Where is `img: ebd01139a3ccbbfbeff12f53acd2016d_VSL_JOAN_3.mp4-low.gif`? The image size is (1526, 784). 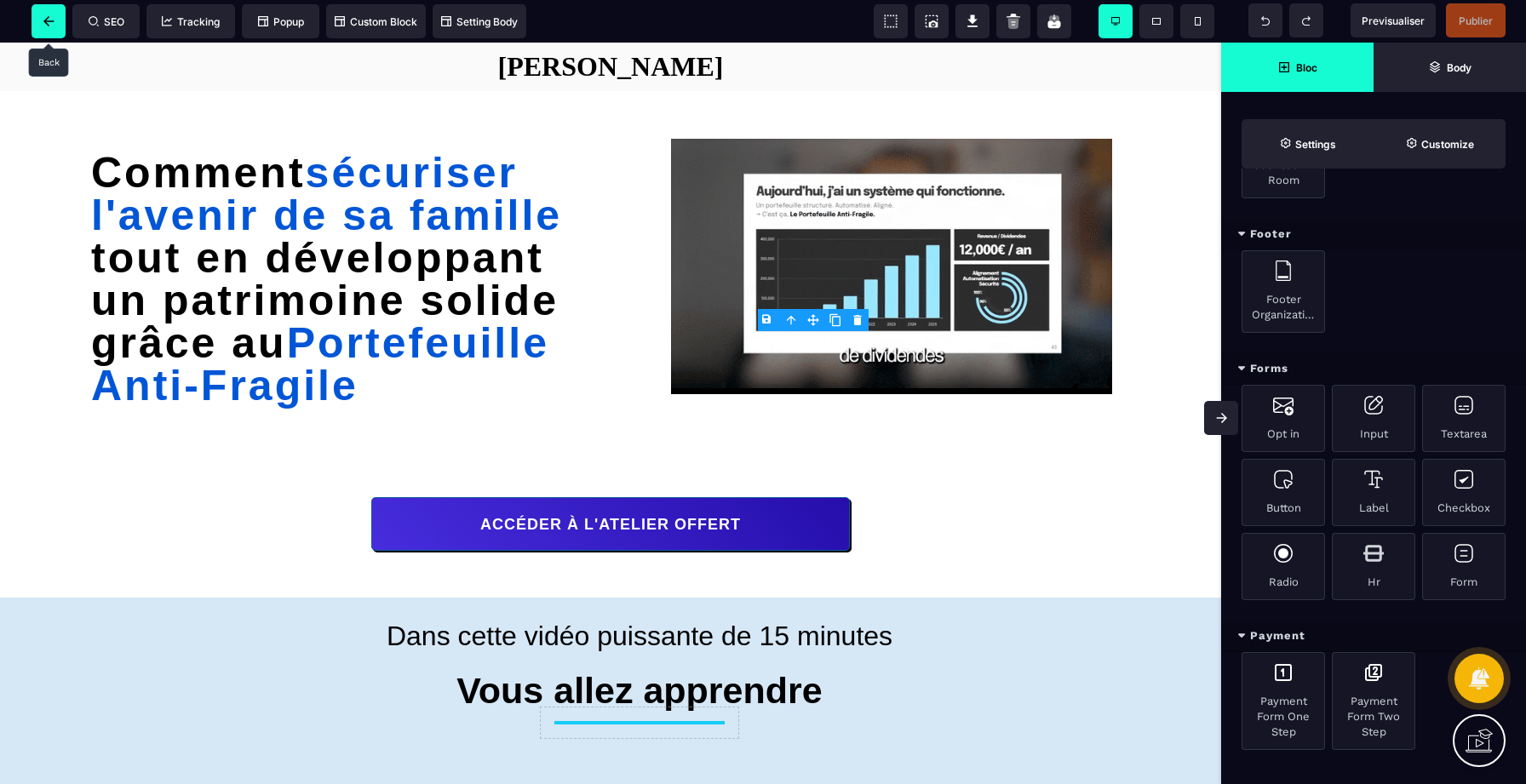
img: ebd01139a3ccbbfbeff12f53acd2016d_VSL_JOAN_3.mp4-low.gif is located at coordinates (892, 224).